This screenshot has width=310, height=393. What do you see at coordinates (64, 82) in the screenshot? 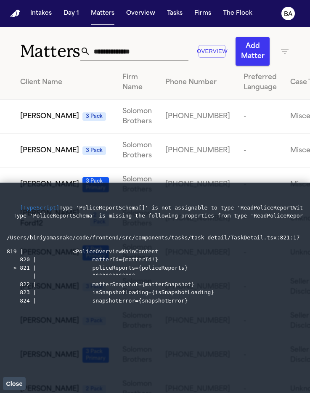
I see `div: Client Name` at bounding box center [64, 82].